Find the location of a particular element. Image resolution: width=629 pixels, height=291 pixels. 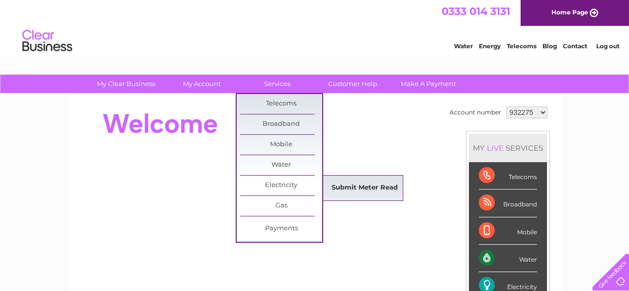

a: My Account is located at coordinates (201, 84).